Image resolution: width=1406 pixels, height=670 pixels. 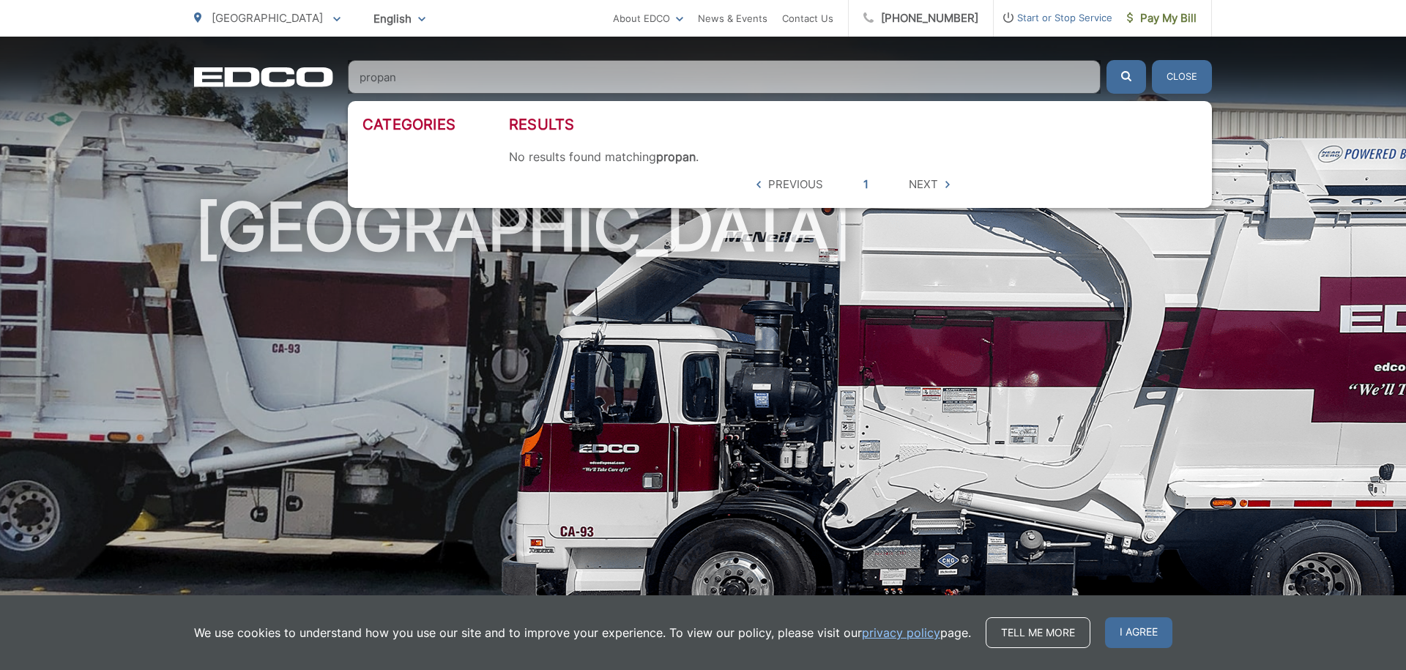 What do you see at coordinates (399, 18) in the screenshot?
I see `span: English` at bounding box center [399, 18].